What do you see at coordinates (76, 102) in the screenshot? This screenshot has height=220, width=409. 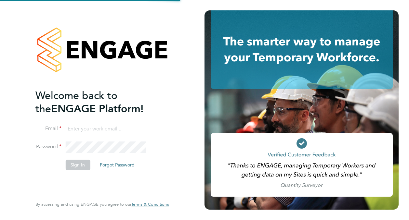 I see `span: Welcome back to the` at bounding box center [76, 102].